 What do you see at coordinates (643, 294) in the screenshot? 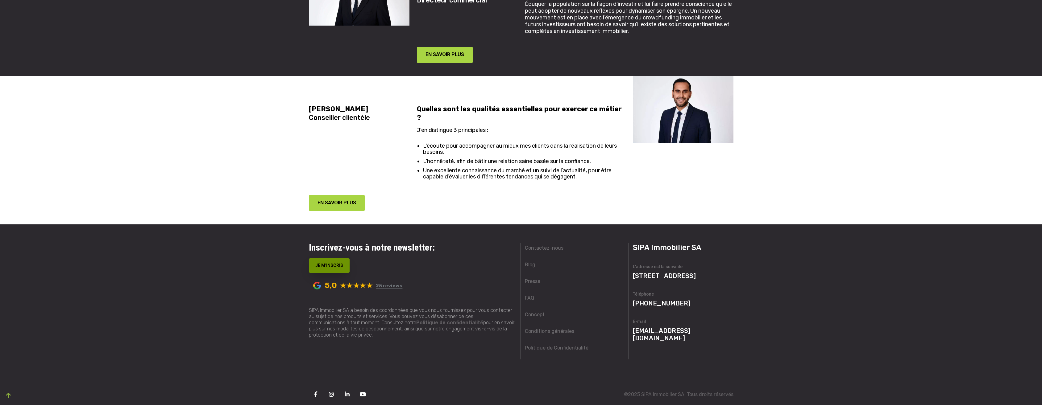
I see `span: Téléphone` at bounding box center [643, 294].